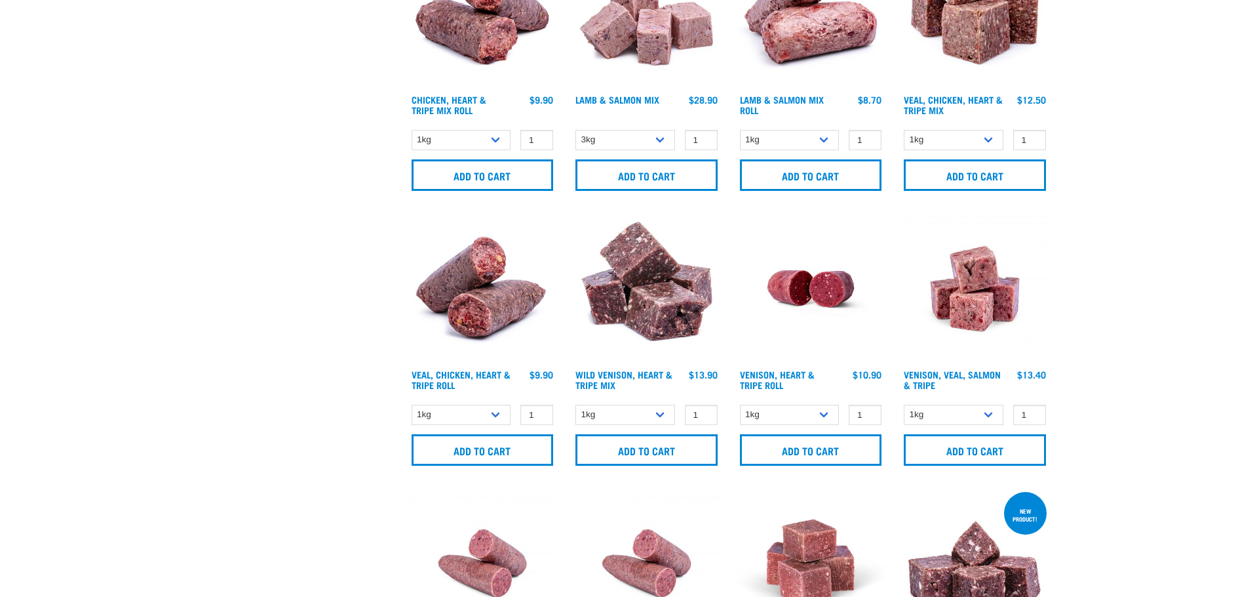 Image resolution: width=1238 pixels, height=597 pixels. I want to click on a: Veal, Chicken, Heart & Tripe Mix, so click(953, 104).